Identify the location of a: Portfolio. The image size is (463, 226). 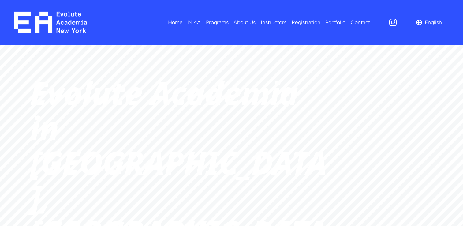
(335, 22).